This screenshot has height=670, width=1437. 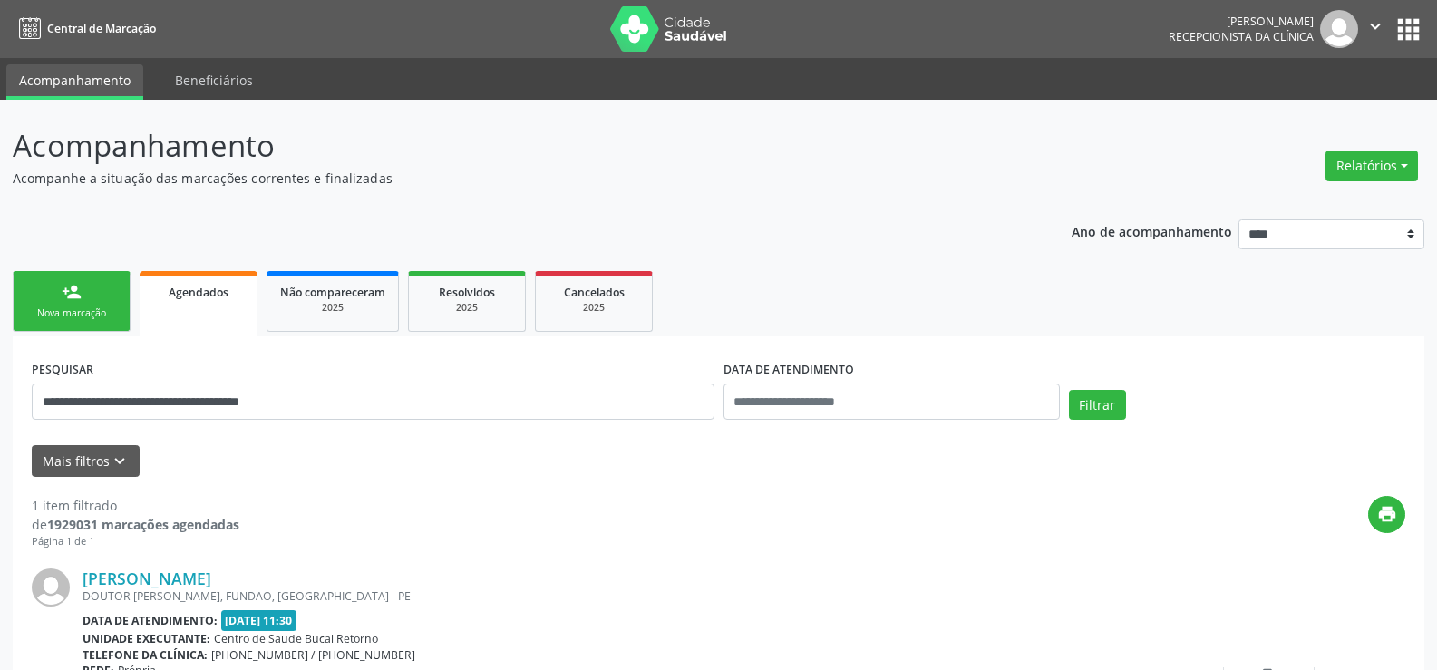 I want to click on div: person_add, so click(x=72, y=292).